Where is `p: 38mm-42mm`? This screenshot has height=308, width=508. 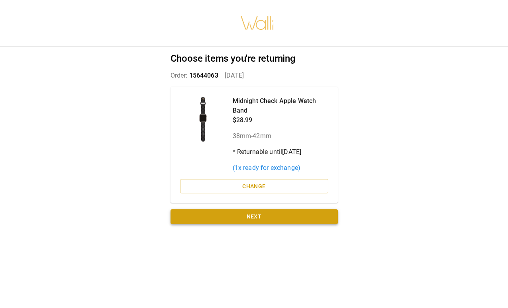
p: 38mm-42mm is located at coordinates (280, 136).